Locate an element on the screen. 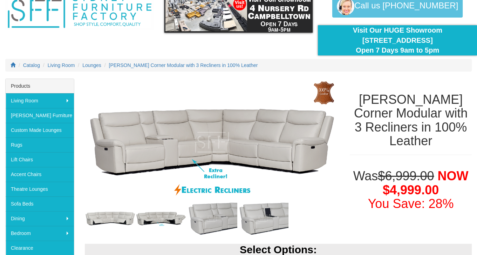 This screenshot has width=477, height=255. a: Custom Made Lounges is located at coordinates (40, 130).